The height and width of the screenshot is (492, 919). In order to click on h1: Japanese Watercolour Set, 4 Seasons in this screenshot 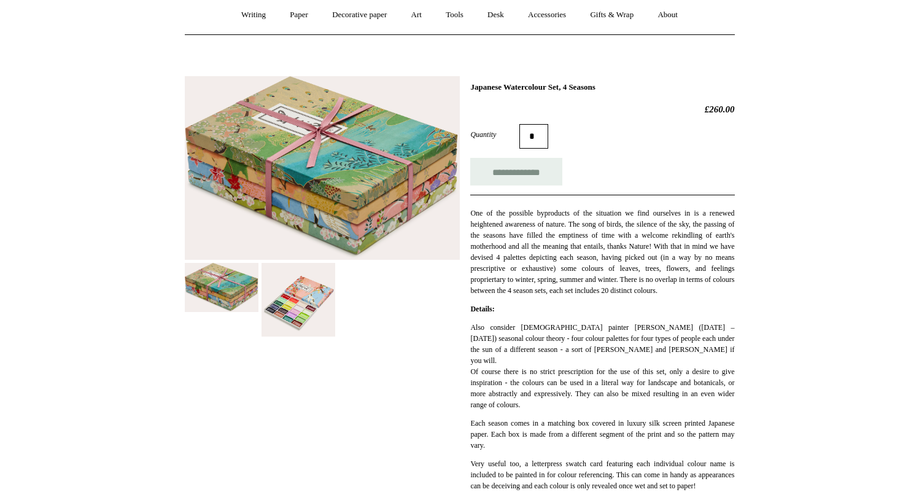, I will do `click(602, 87)`.